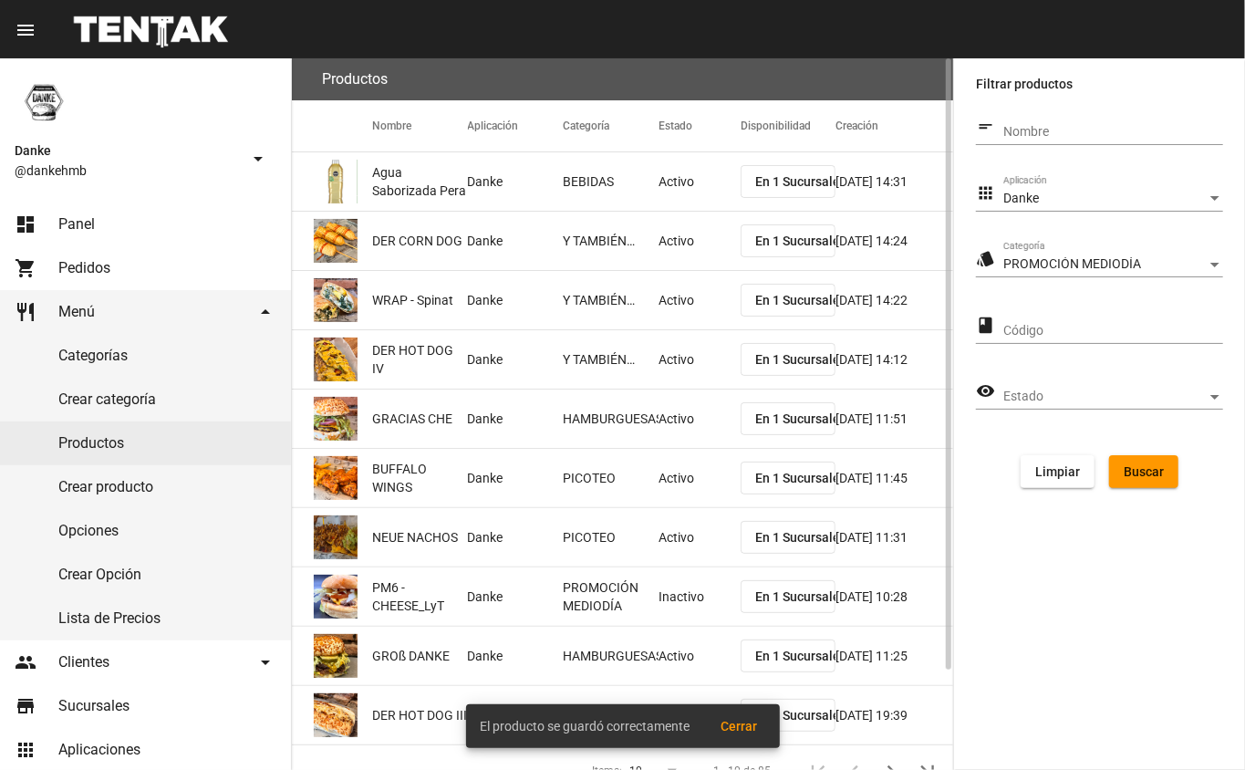 This screenshot has width=1245, height=770. Describe the element at coordinates (26, 706) in the screenshot. I see `mat-icon: store` at that location.